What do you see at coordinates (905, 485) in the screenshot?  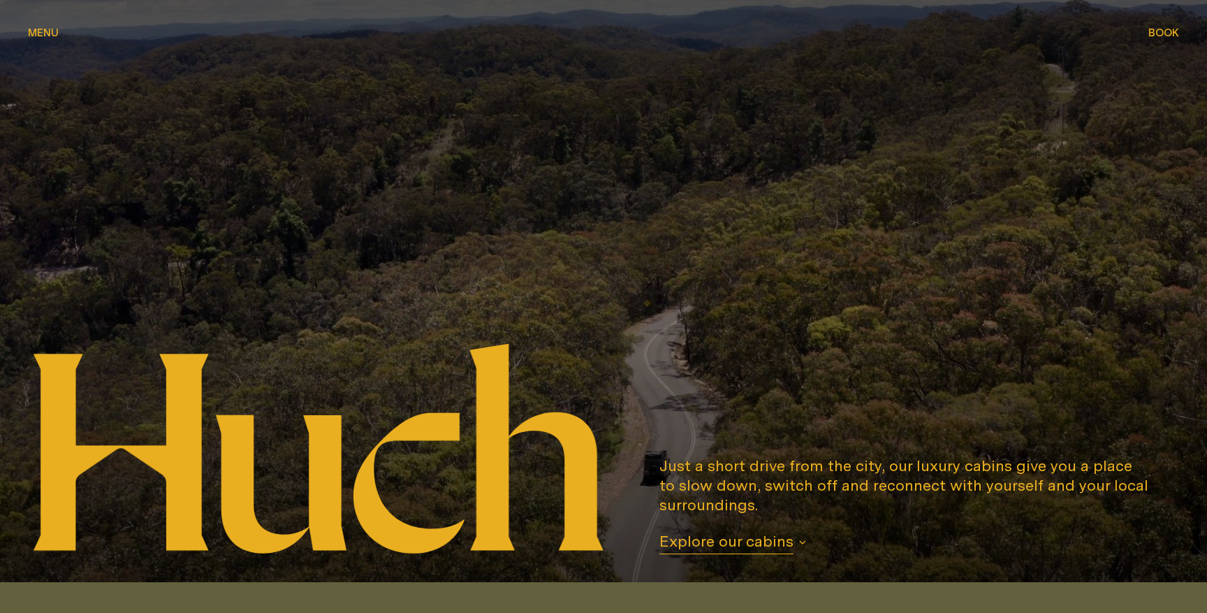 I see `p: Just a short drive from the city, our luxury cabins give you a place to slow down, switch off and...` at bounding box center [905, 485].